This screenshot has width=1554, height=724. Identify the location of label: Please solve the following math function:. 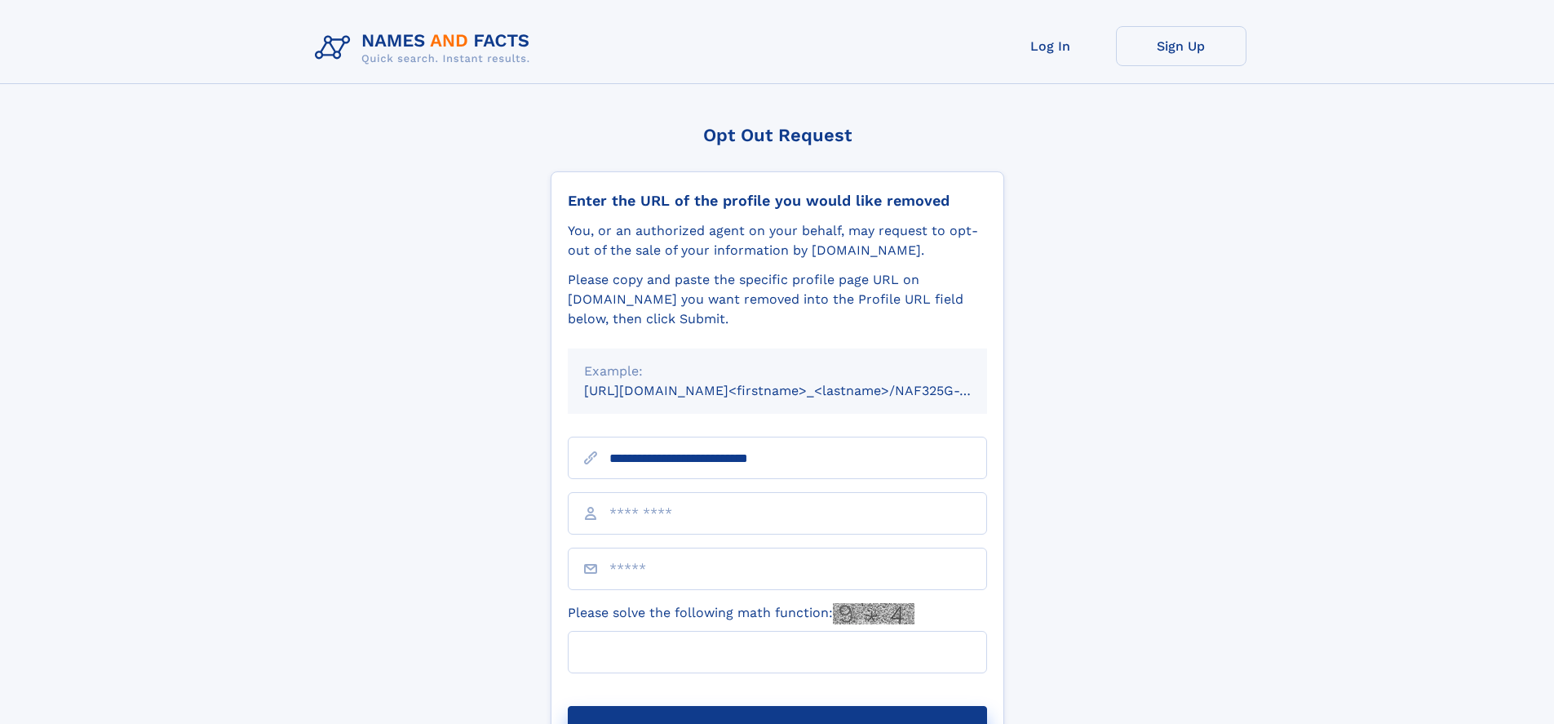
(741, 614).